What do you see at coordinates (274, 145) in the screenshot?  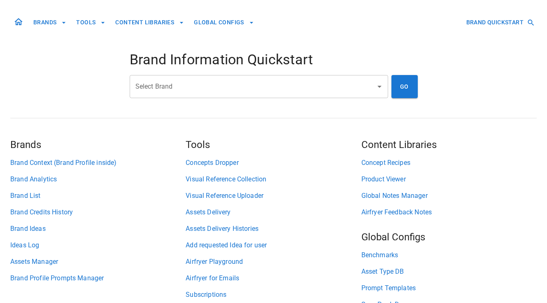 I see `h5: Tools` at bounding box center [274, 145].